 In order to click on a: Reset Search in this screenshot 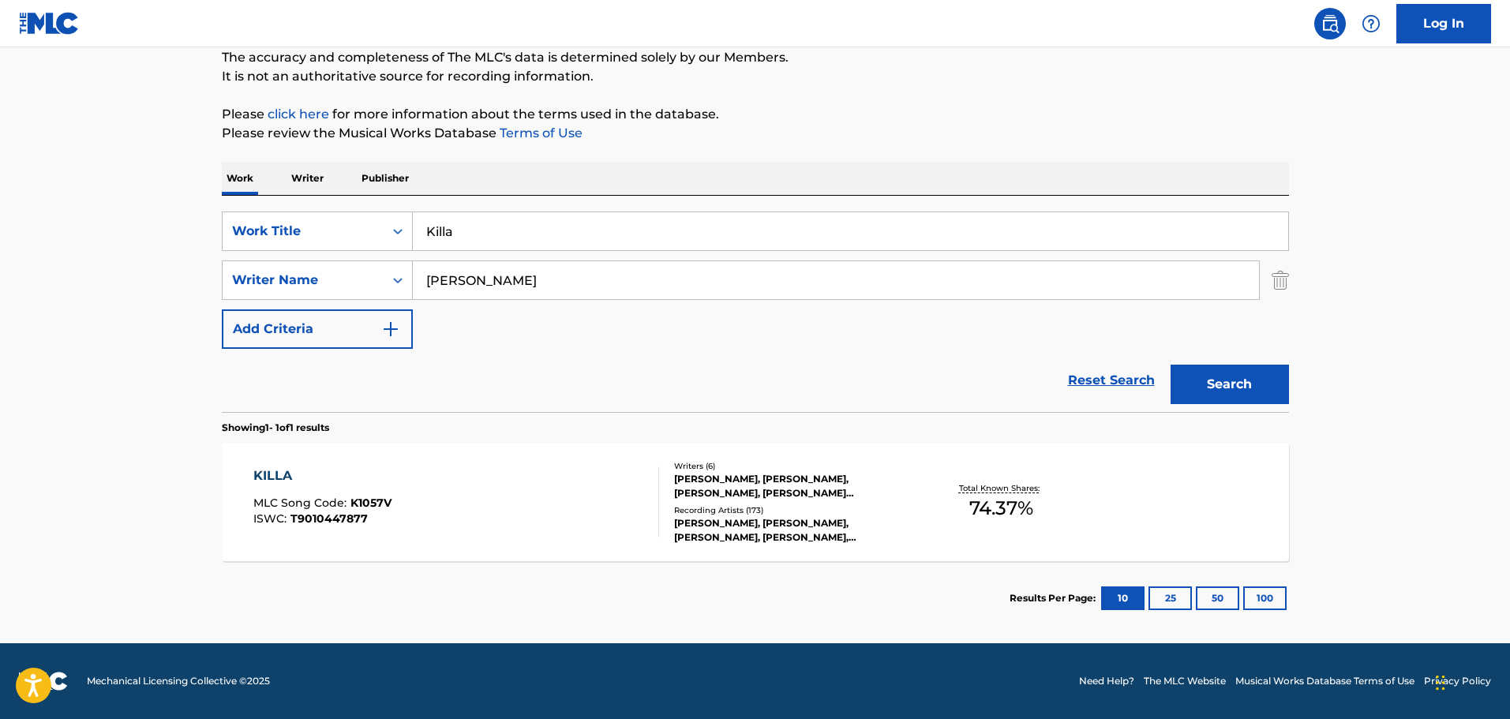, I will do `click(1111, 380)`.